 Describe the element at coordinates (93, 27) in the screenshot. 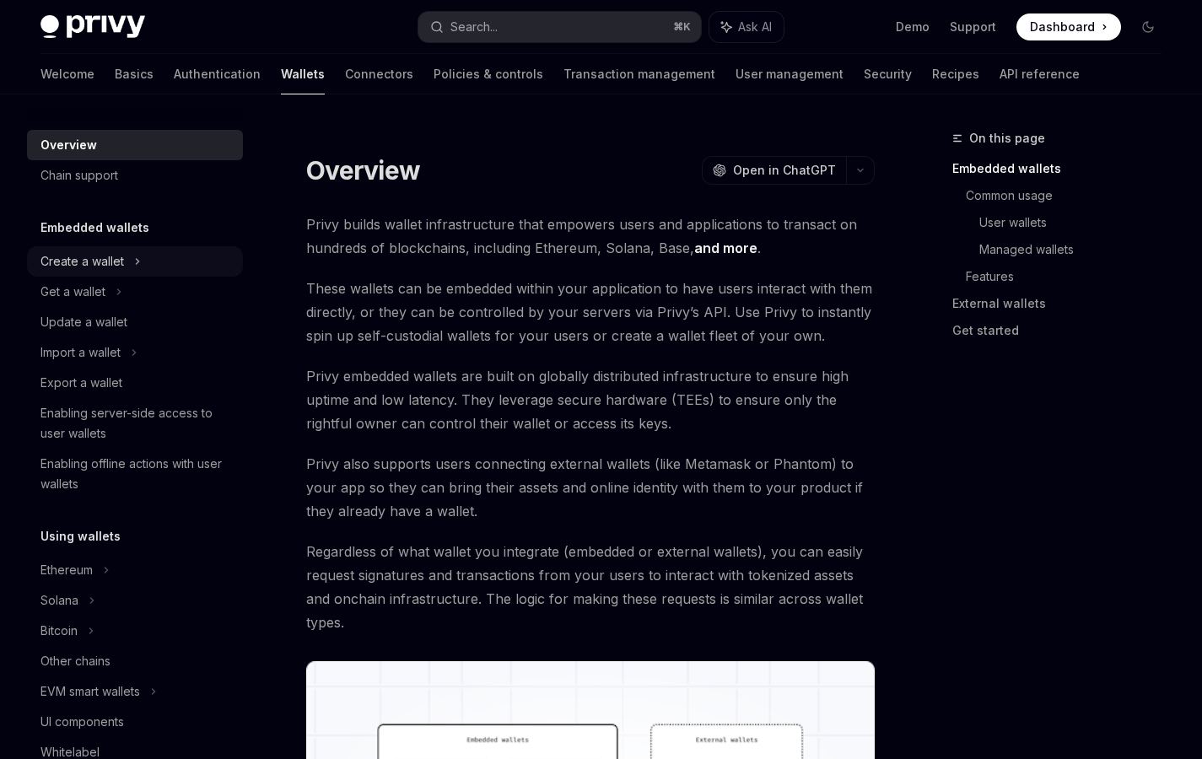

I see `img: dark logo` at that location.